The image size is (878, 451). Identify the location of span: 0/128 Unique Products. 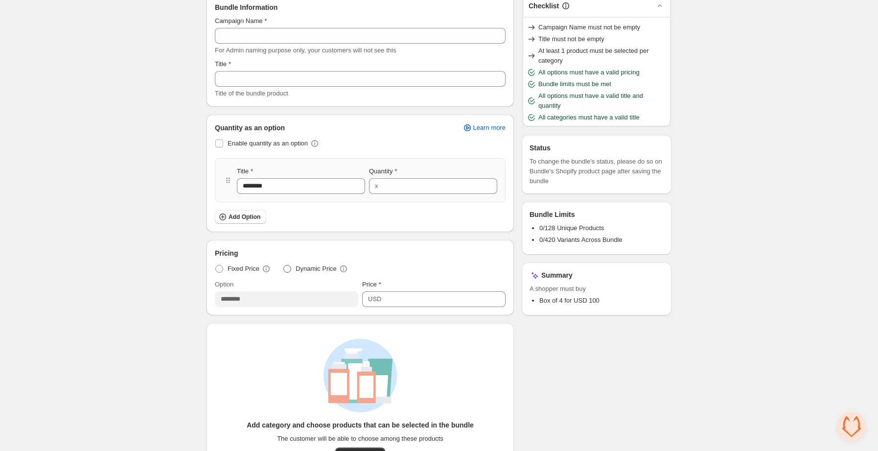
(572, 228).